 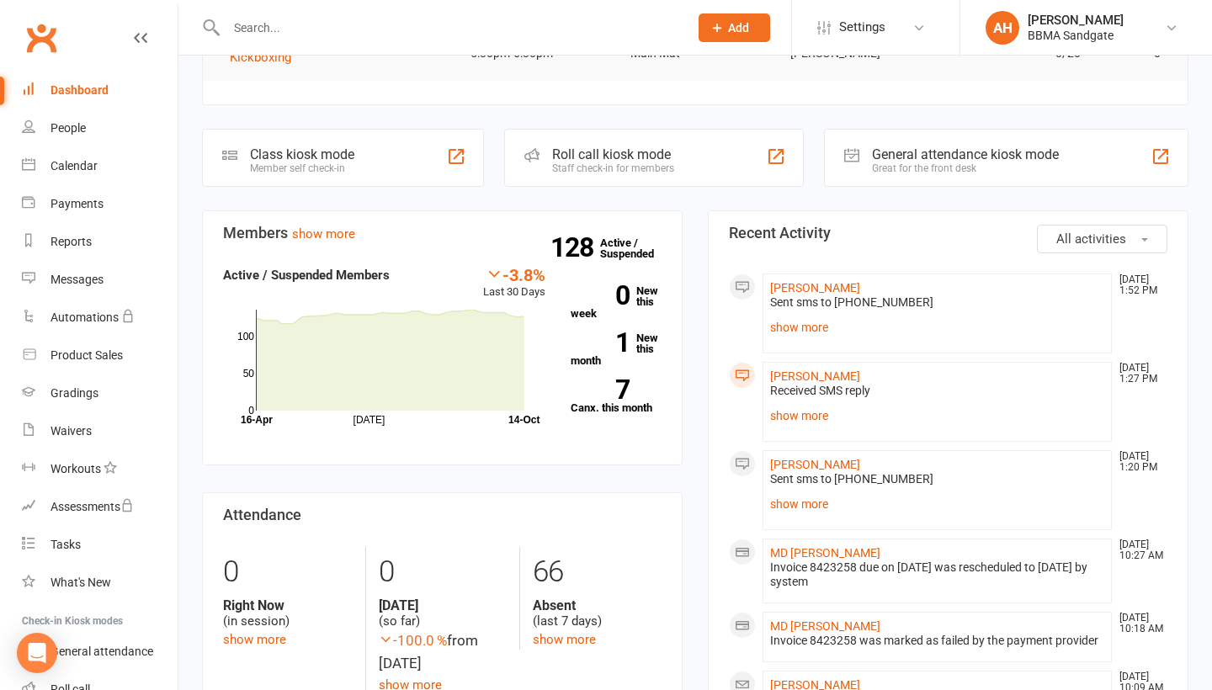 What do you see at coordinates (99, 545) in the screenshot?
I see `a: Tasks` at bounding box center [99, 545].